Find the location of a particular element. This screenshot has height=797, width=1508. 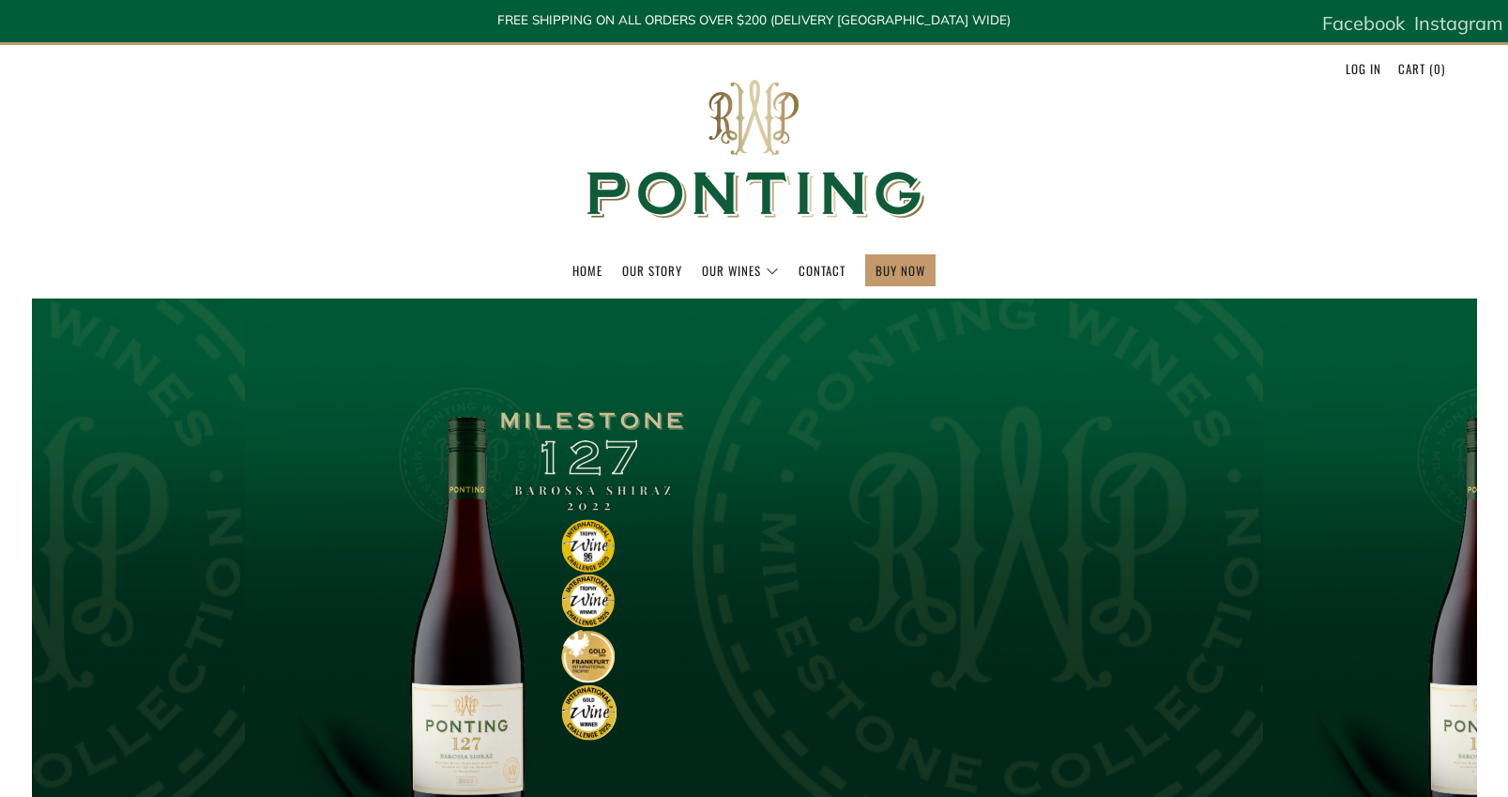

span: 0 is located at coordinates (1438, 69).